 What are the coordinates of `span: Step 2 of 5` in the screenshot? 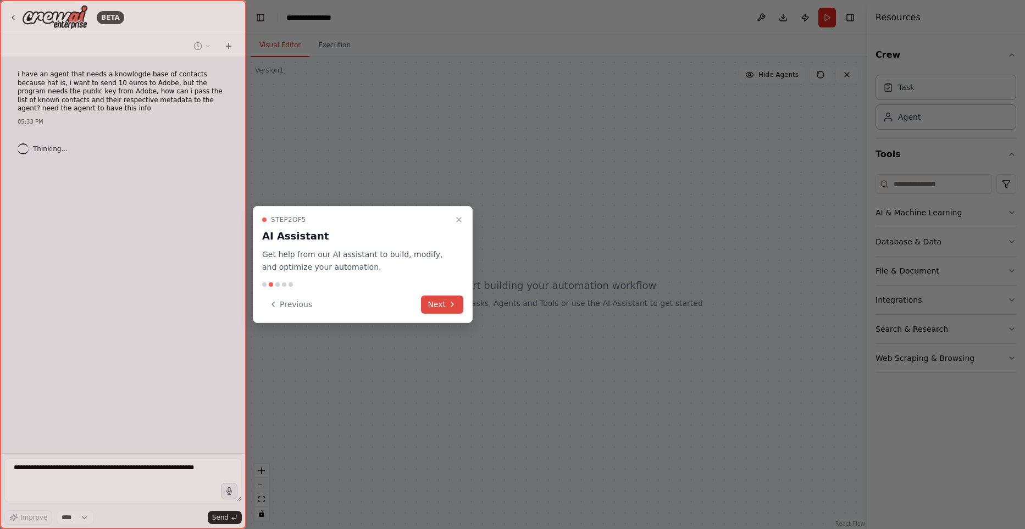 It's located at (288, 220).